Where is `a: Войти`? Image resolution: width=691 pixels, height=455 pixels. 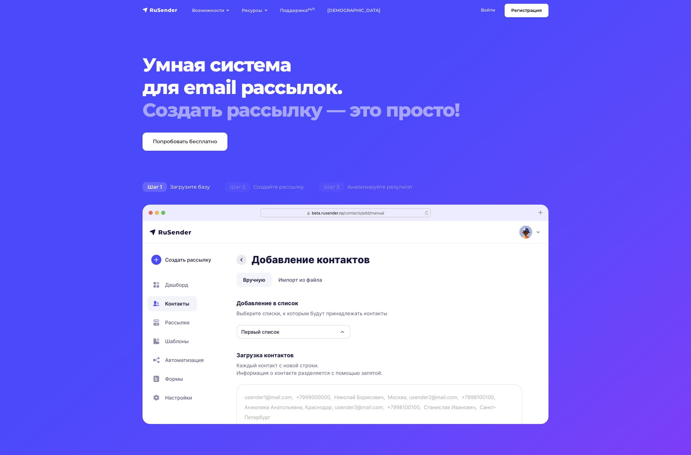 a: Войти is located at coordinates (488, 10).